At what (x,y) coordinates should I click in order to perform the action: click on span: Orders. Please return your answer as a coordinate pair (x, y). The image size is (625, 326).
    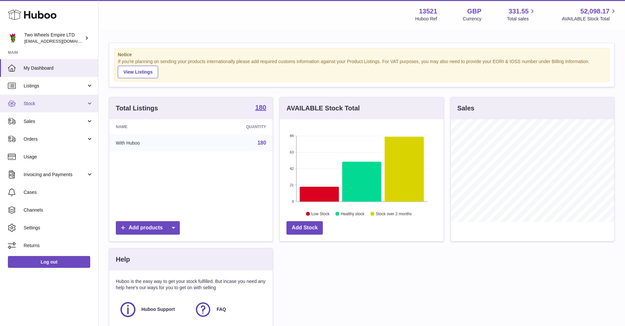
    Looking at the image, I should click on (55, 139).